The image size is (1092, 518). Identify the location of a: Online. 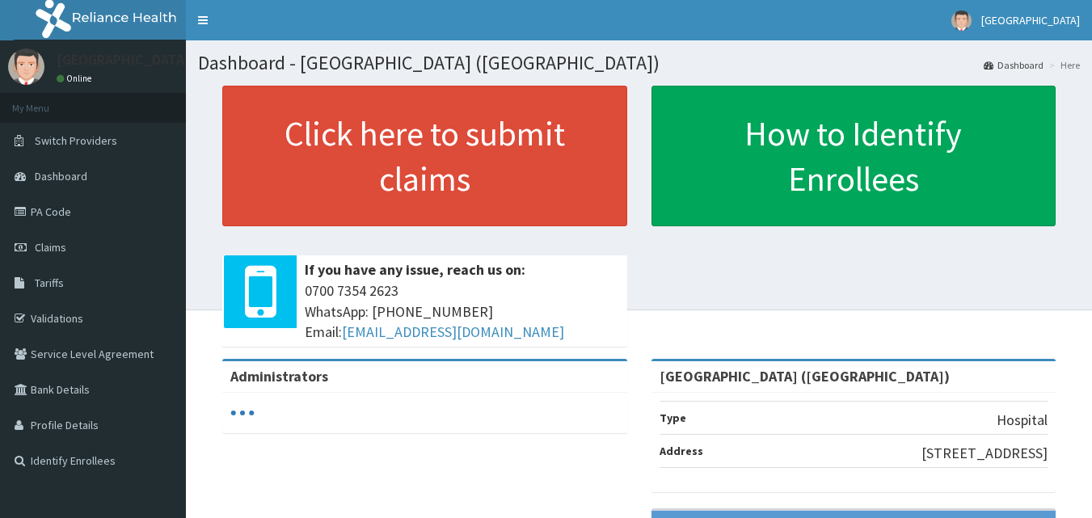
(76, 78).